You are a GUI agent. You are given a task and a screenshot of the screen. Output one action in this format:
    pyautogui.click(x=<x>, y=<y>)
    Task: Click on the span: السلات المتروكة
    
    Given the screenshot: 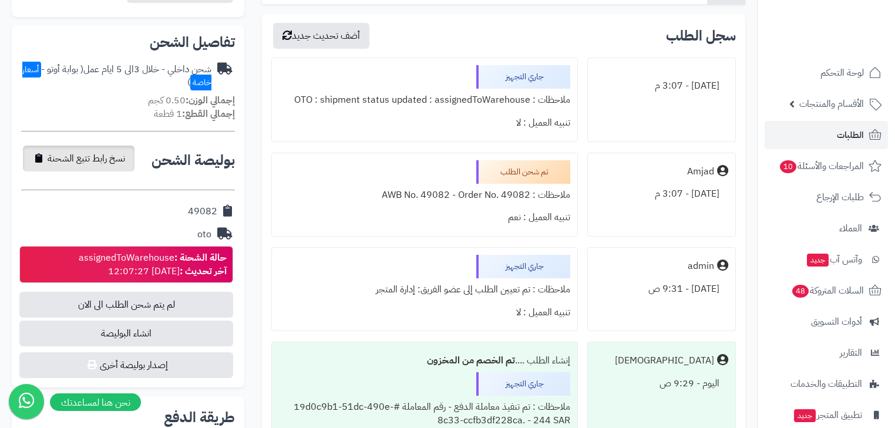 What is the action you would take?
    pyautogui.click(x=827, y=291)
    